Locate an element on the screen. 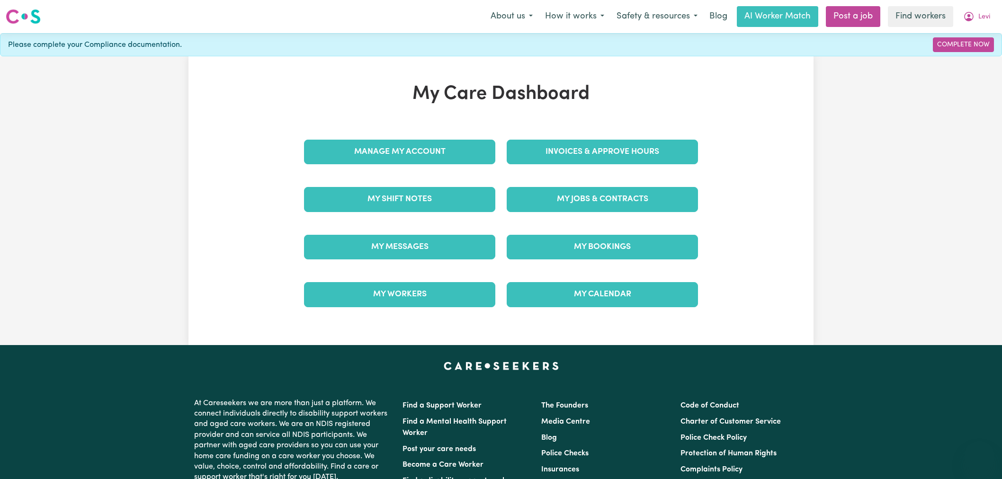 The height and width of the screenshot is (479, 1002). button: My Account is located at coordinates (976, 17).